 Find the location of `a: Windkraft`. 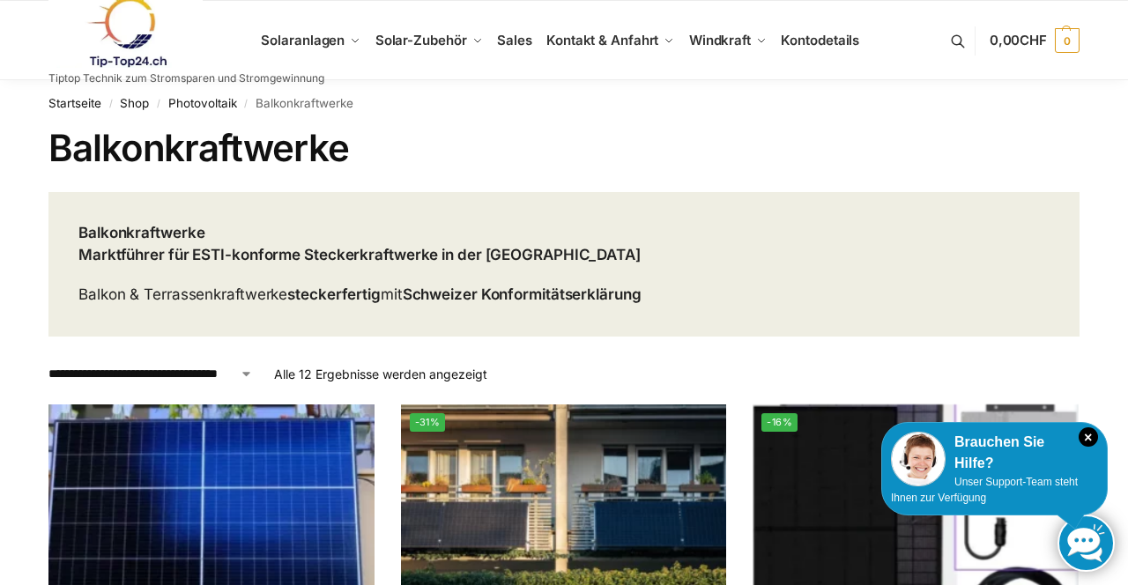

a: Windkraft is located at coordinates (728, 41).